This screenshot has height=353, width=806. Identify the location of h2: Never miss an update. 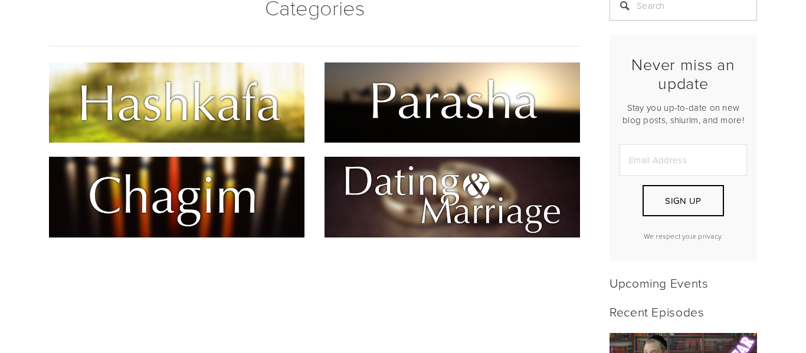
(683, 74).